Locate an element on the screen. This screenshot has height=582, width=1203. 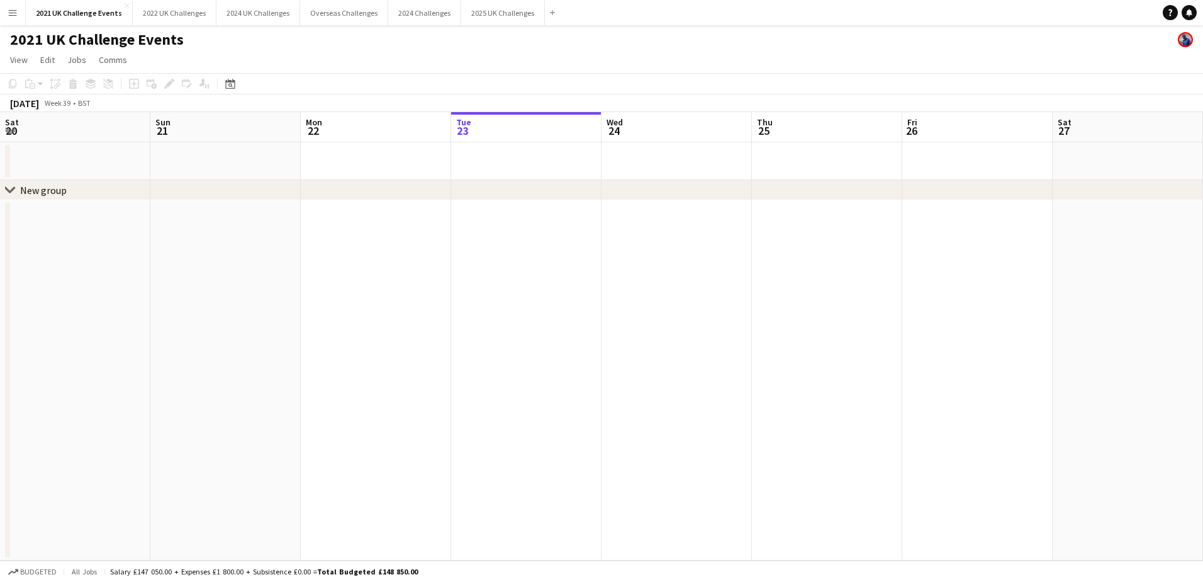
button: 2025 UK Challenges is located at coordinates (503, 13).